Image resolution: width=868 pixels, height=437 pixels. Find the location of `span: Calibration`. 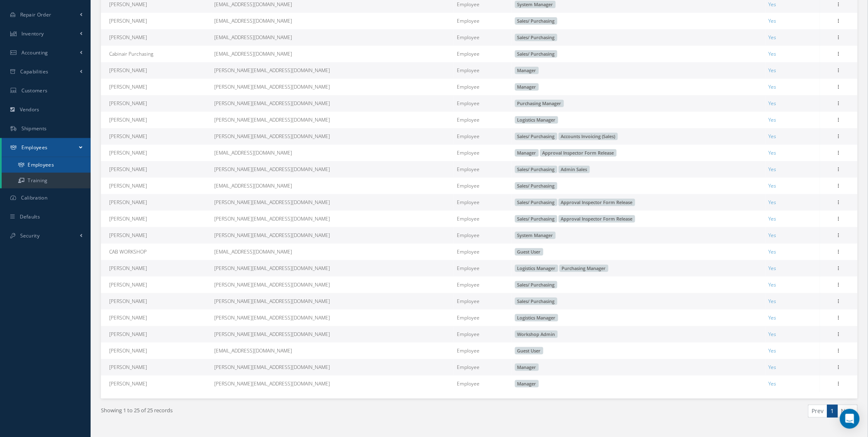

span: Calibration is located at coordinates (34, 197).